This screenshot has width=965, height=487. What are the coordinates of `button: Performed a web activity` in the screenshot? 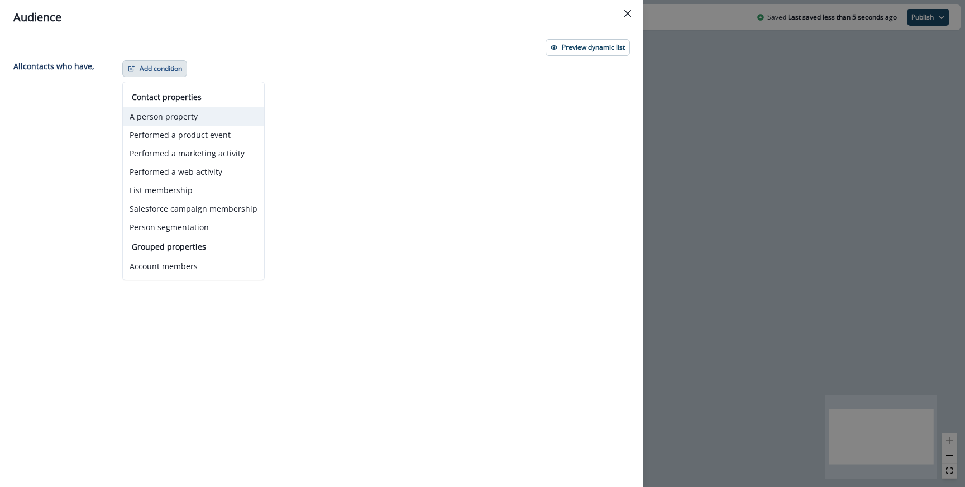 It's located at (193, 172).